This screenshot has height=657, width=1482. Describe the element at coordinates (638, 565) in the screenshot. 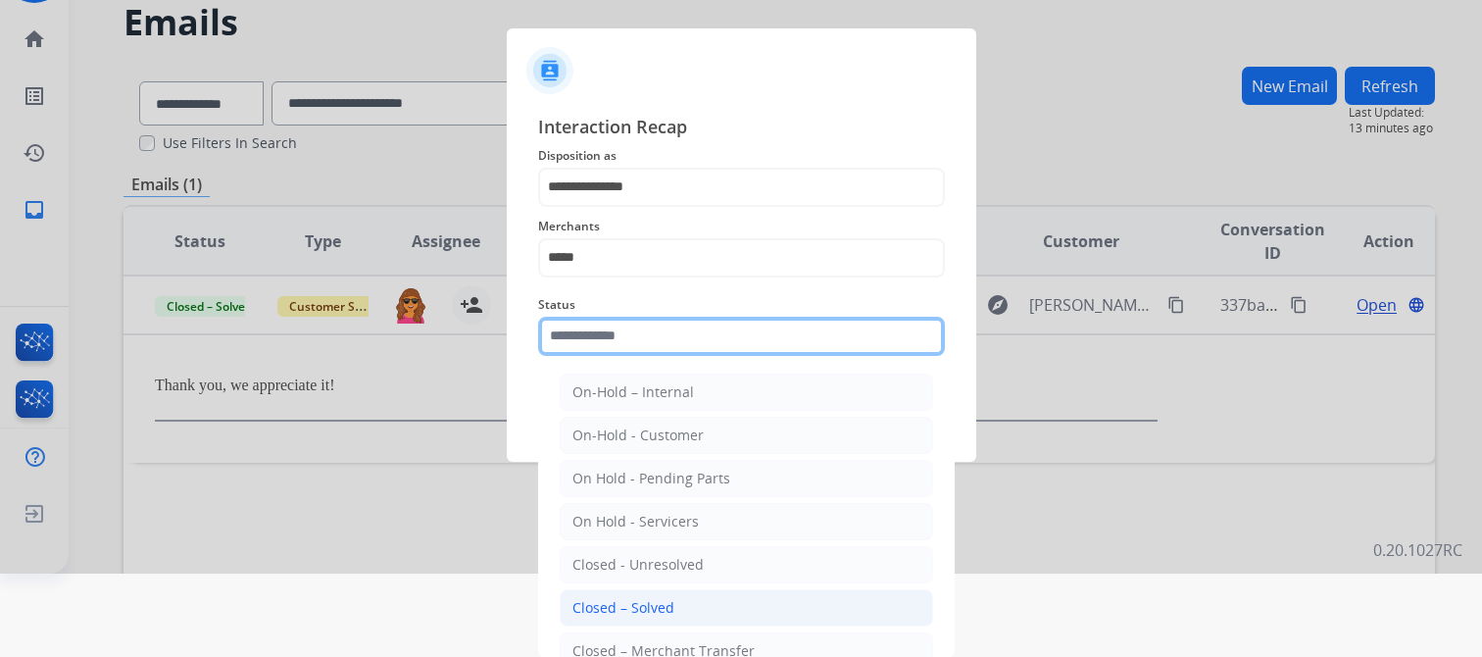

I see `div: Closed - Unresolved` at that location.